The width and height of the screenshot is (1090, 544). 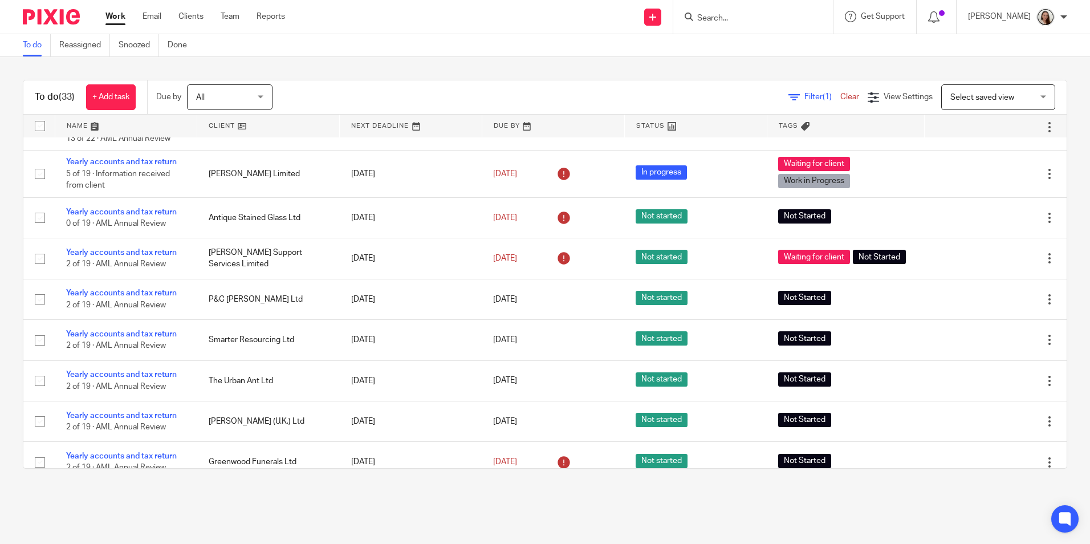 What do you see at coordinates (982, 97) in the screenshot?
I see `span: Select saved view` at bounding box center [982, 97].